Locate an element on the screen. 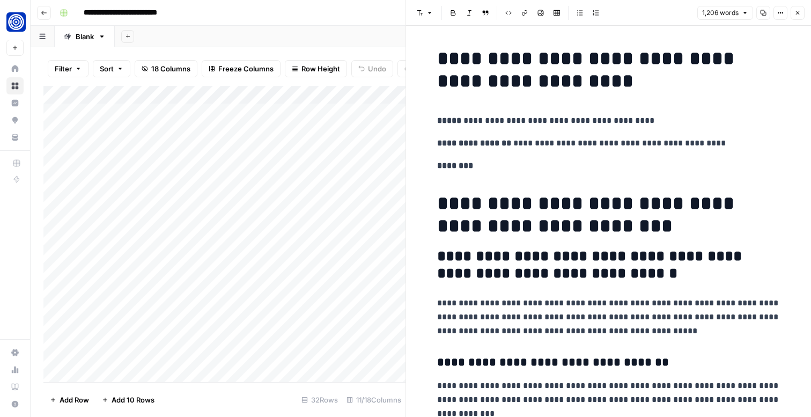  img: Fundwell Logo is located at coordinates (16, 22).